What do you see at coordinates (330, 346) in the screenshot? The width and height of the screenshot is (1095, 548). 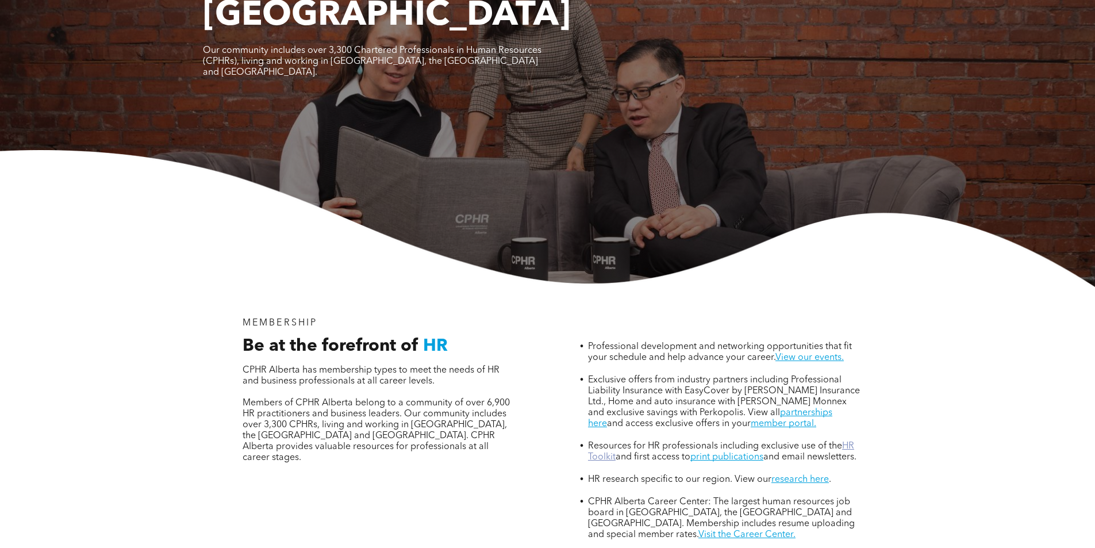 I see `span: Be at the forefront of` at bounding box center [330, 346].